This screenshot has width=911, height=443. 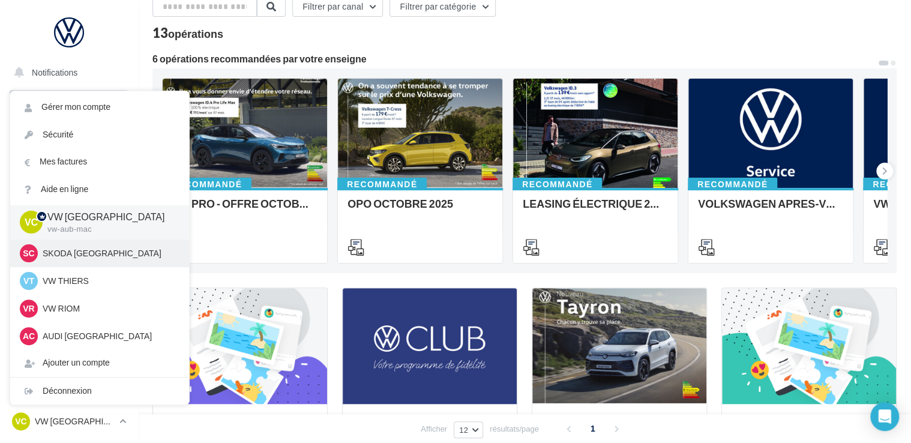 I want to click on span: Notifications, so click(x=55, y=72).